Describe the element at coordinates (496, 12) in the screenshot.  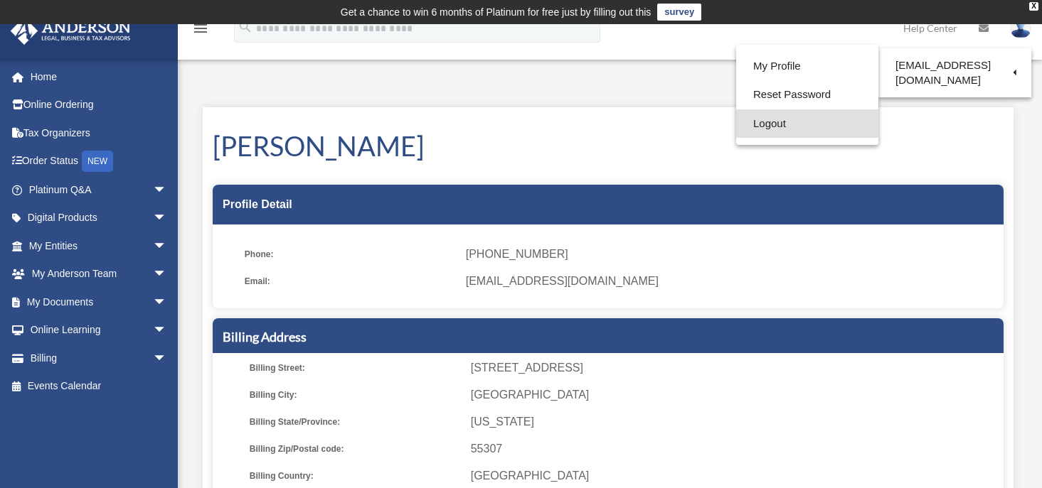
I see `div: Get a chance to win 6 months of Platinum for free just by filling out this` at that location.